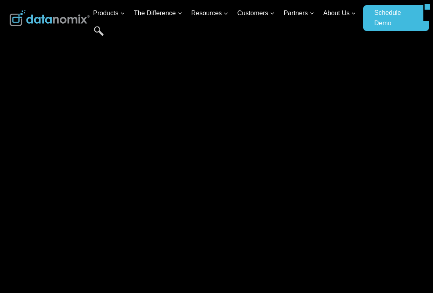 This screenshot has height=293, width=433. Describe the element at coordinates (109, 13) in the screenshot. I see `span: Products` at that location.